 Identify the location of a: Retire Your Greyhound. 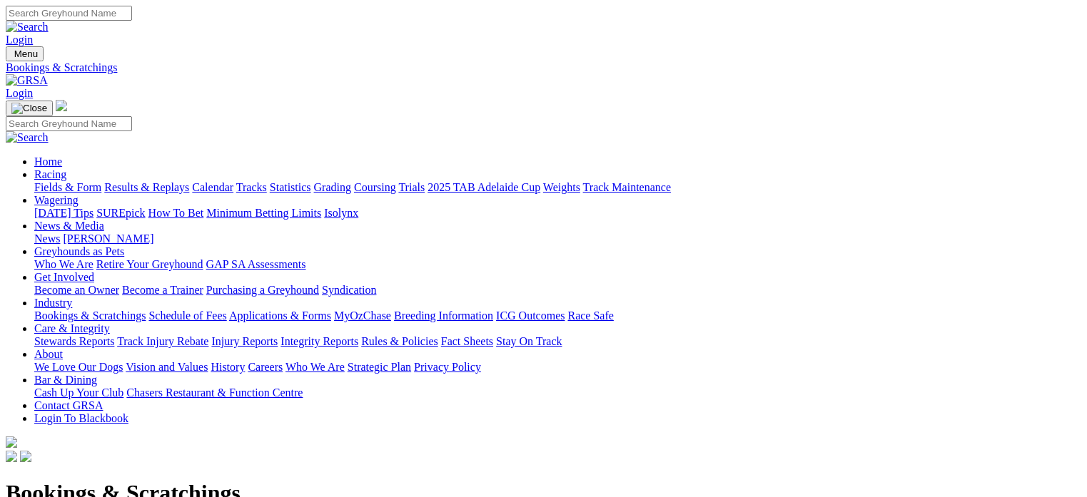
(150, 264).